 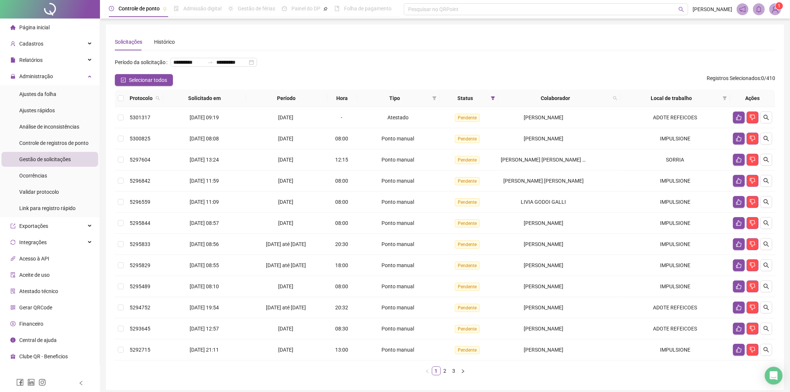 What do you see at coordinates (13, 324) in the screenshot?
I see `span: dollar` at bounding box center [13, 324].